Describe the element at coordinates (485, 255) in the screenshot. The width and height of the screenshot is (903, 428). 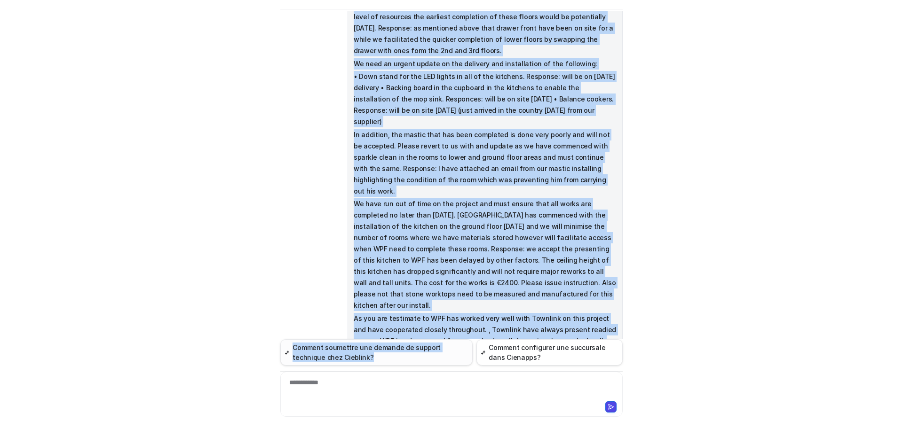
I see `p: We have run out of time on the project and must ensure that all works are completed no later than...` at that location.